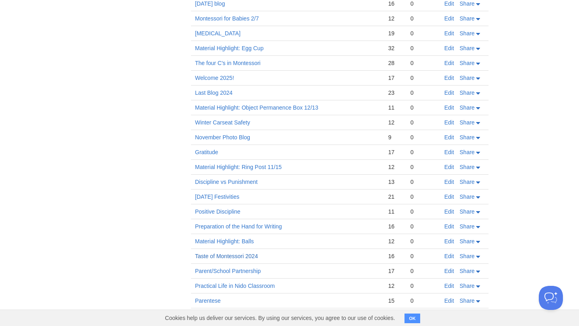 The height and width of the screenshot is (326, 579). I want to click on a: Material Highlight: Egg Cup, so click(229, 48).